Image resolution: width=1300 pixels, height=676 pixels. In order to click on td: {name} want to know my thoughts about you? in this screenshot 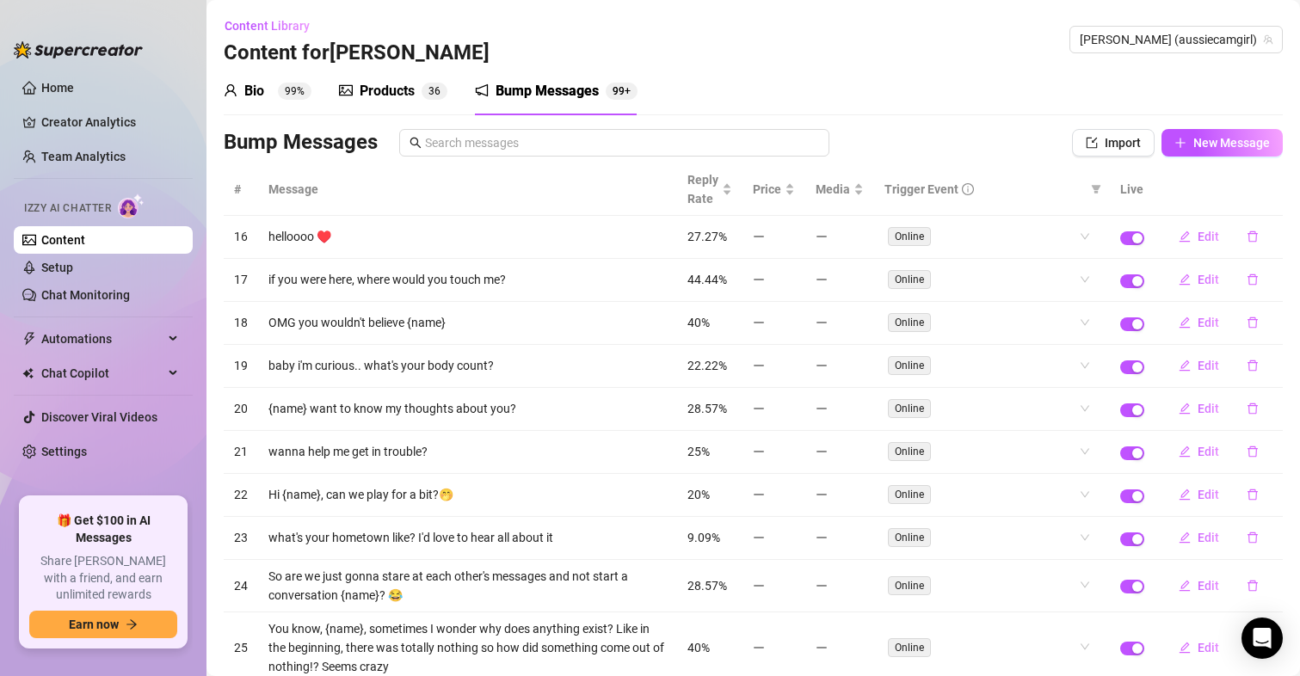, I will do `click(467, 410)`.